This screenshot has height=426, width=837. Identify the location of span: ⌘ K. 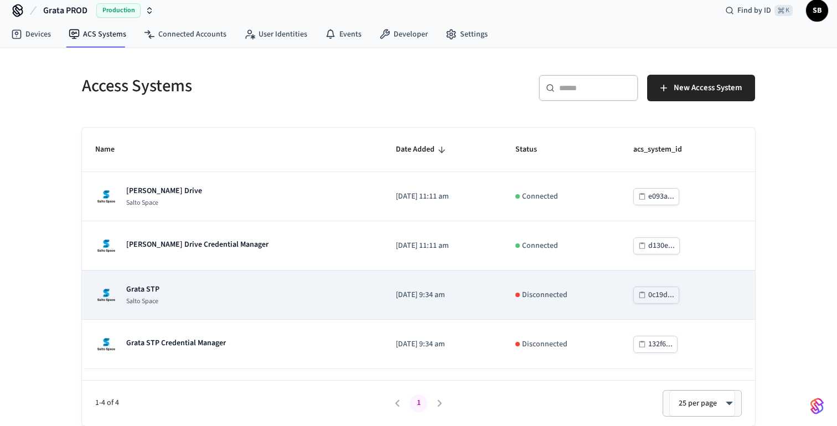
(783, 11).